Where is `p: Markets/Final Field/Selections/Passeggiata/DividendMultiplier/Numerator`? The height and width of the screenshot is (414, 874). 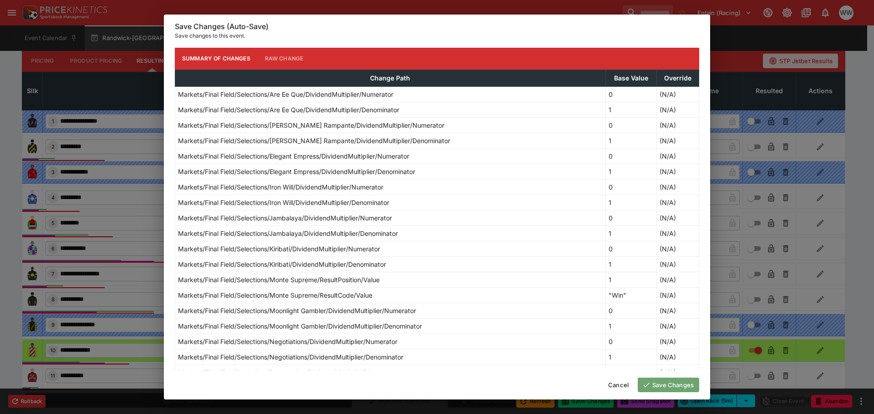
p: Markets/Final Field/Selections/Passeggiata/DividendMultiplier/Numerator is located at coordinates (287, 373).